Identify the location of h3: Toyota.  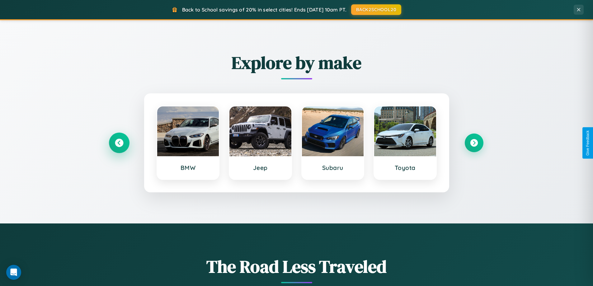
(405, 168).